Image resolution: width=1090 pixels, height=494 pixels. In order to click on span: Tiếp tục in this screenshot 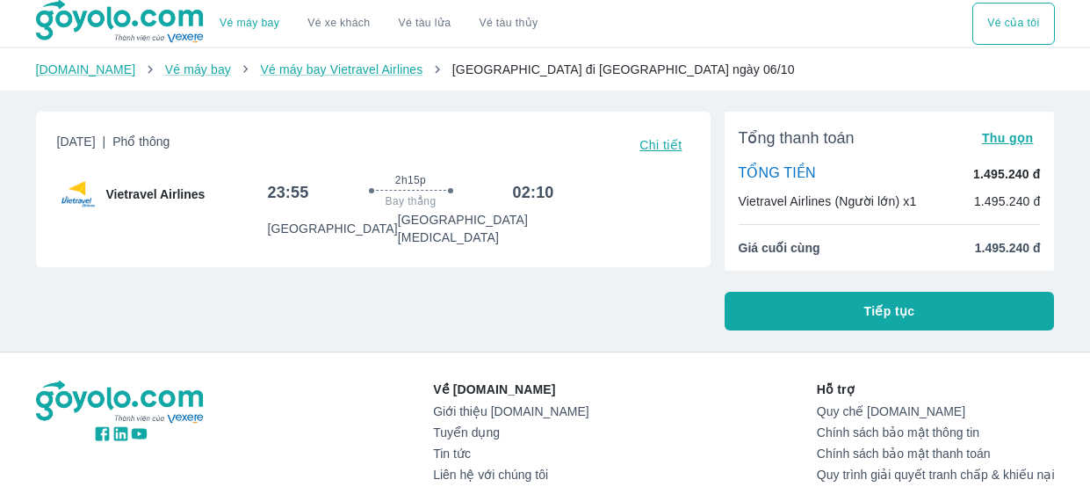, I will do `click(890, 311)`.